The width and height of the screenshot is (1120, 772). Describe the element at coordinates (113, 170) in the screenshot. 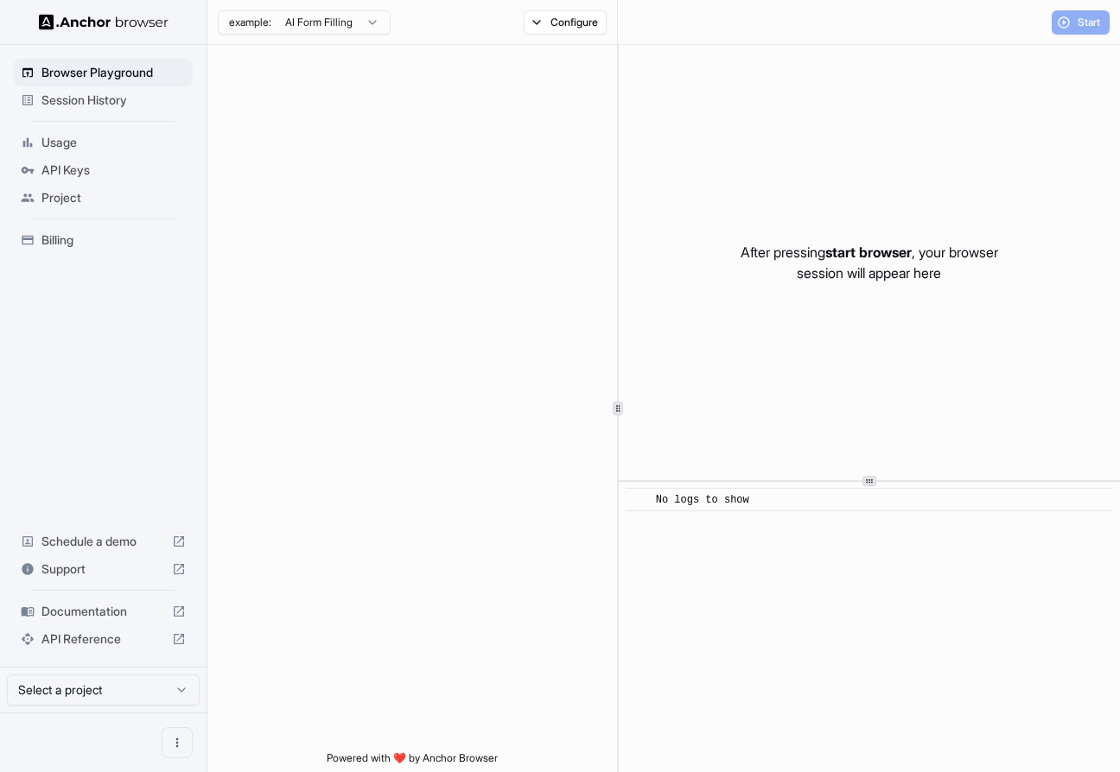

I see `span: API Keys` at that location.